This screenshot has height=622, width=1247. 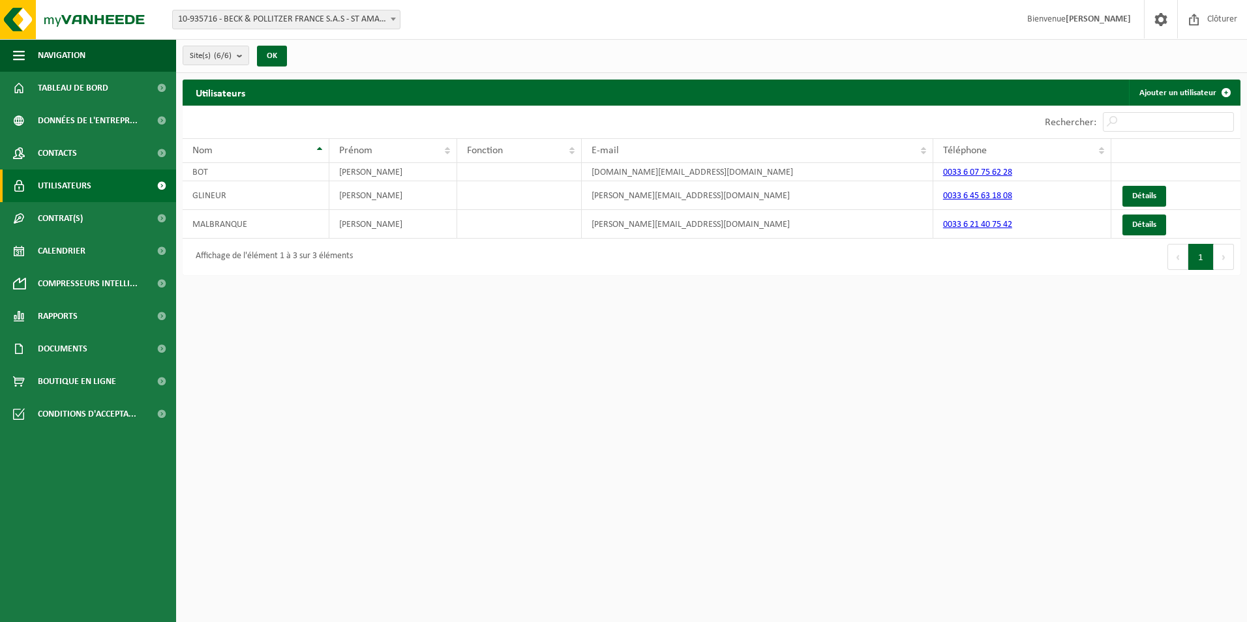 What do you see at coordinates (1224, 257) in the screenshot?
I see `button: Next` at bounding box center [1224, 257].